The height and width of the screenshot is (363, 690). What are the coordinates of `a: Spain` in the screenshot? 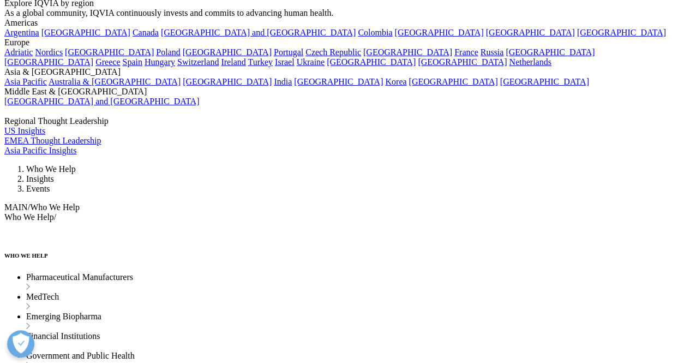 It's located at (132, 62).